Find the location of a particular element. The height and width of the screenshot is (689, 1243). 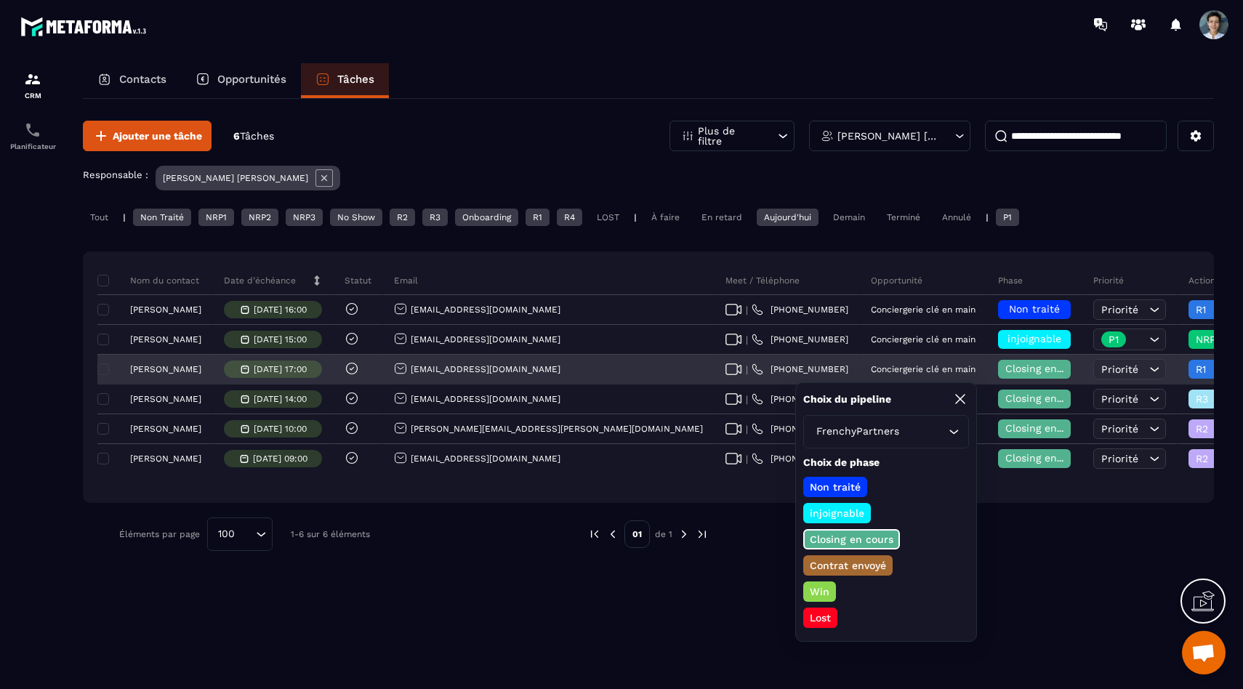

div: R4 is located at coordinates (569, 217).